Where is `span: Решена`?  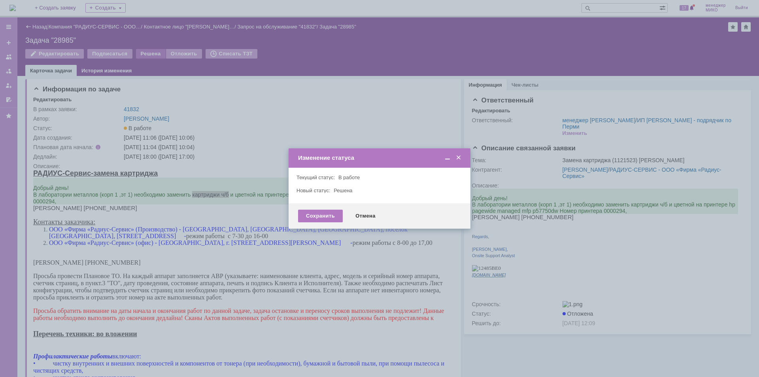
span: Решена is located at coordinates (343, 190).